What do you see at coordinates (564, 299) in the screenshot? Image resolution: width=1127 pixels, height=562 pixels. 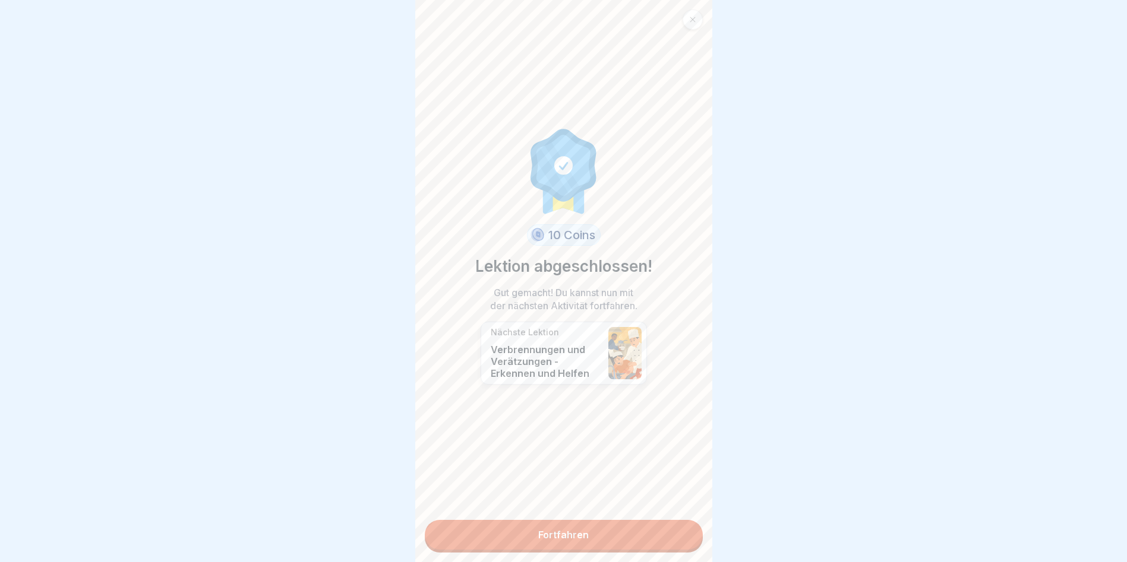 I see `p: Gut gemacht! Du kannst nun mit der nächsten Aktivität fortfahren.` at bounding box center [564, 299].